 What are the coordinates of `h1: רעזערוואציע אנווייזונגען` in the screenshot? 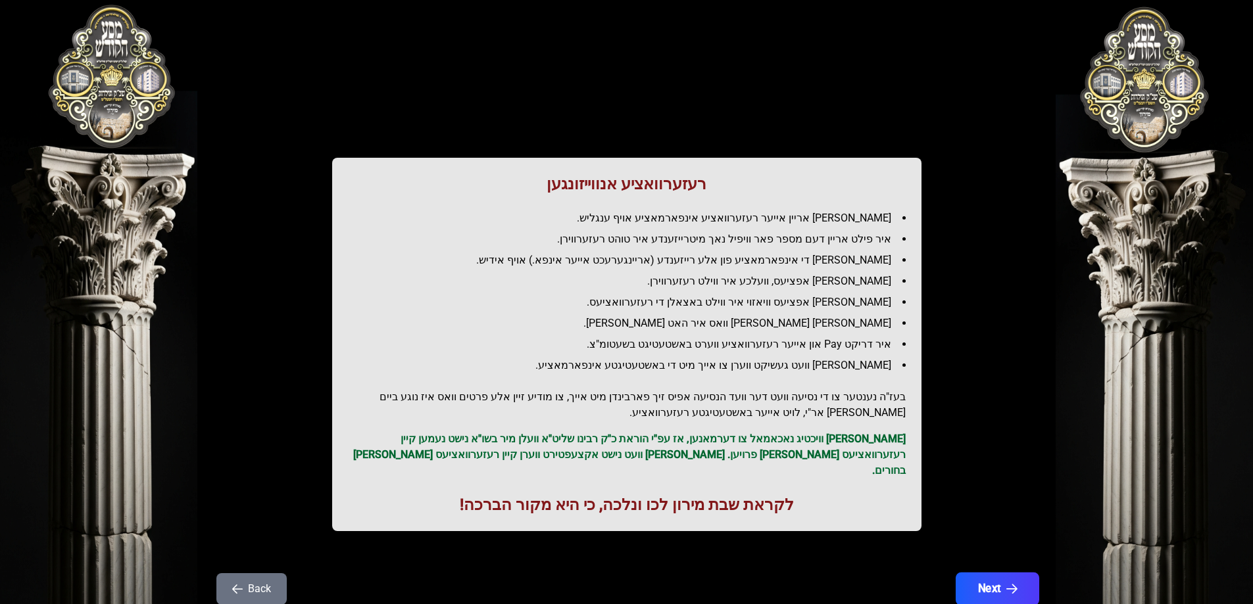 It's located at (627, 184).